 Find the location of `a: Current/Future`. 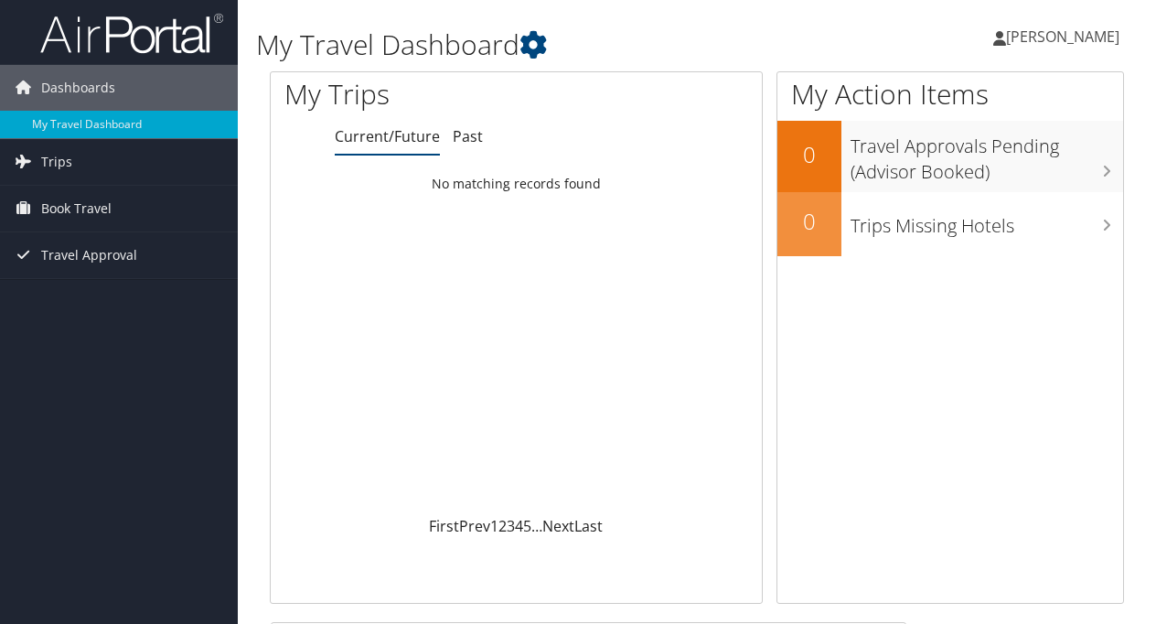

a: Current/Future is located at coordinates (387, 136).